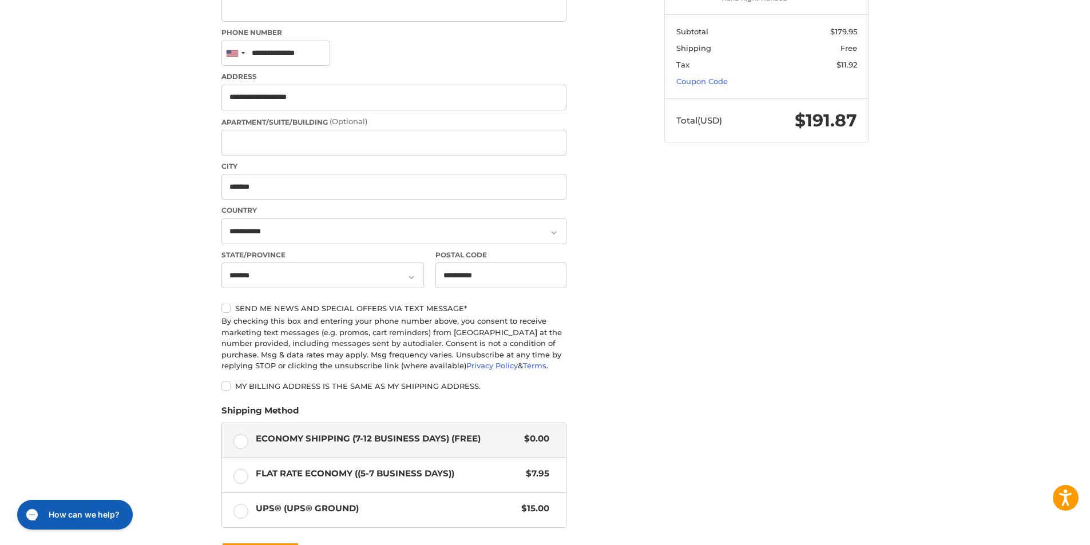 Image resolution: width=1090 pixels, height=545 pixels. Describe the element at coordinates (694, 48) in the screenshot. I see `span: Shipping` at that location.